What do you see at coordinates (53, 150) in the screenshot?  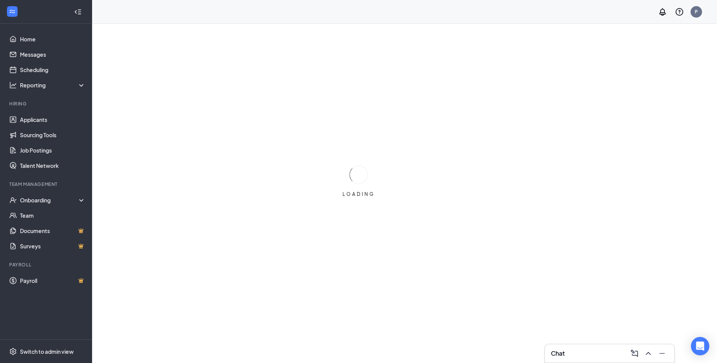 I see `a: Job Postings` at bounding box center [53, 150].